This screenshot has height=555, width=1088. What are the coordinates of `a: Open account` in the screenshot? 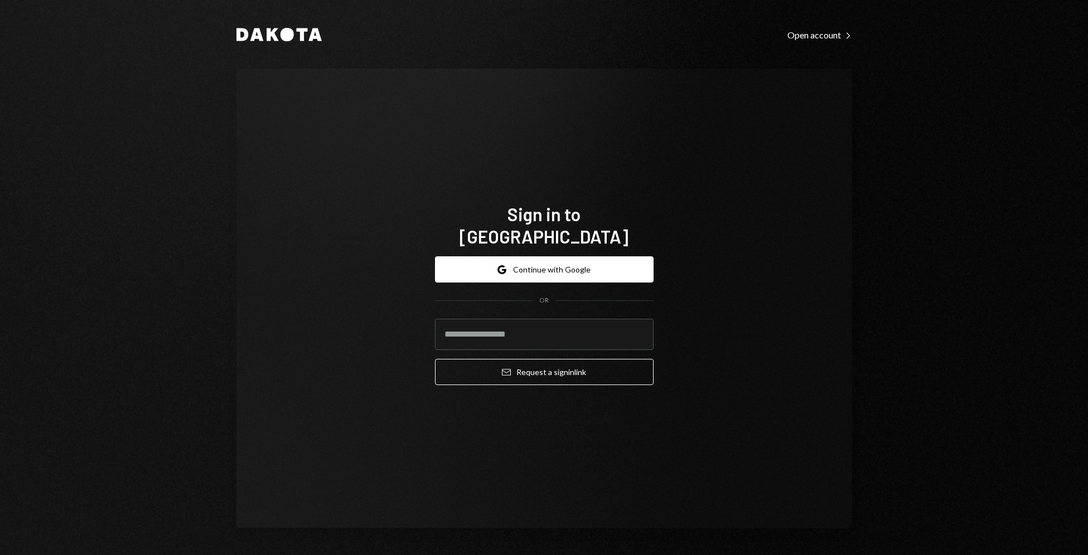 It's located at (820, 35).